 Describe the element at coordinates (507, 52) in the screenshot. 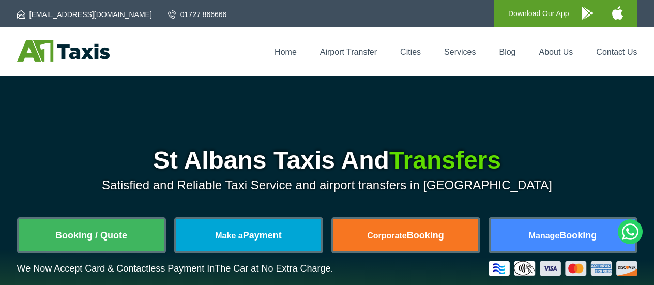

I see `a: Blog` at that location.